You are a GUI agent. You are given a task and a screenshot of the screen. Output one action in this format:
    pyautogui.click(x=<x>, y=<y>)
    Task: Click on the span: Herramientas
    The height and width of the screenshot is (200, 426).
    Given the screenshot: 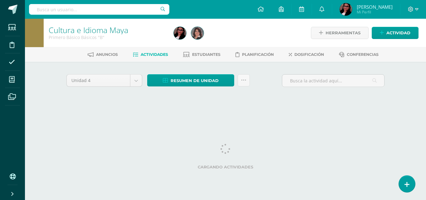 What is the action you would take?
    pyautogui.click(x=343, y=33)
    